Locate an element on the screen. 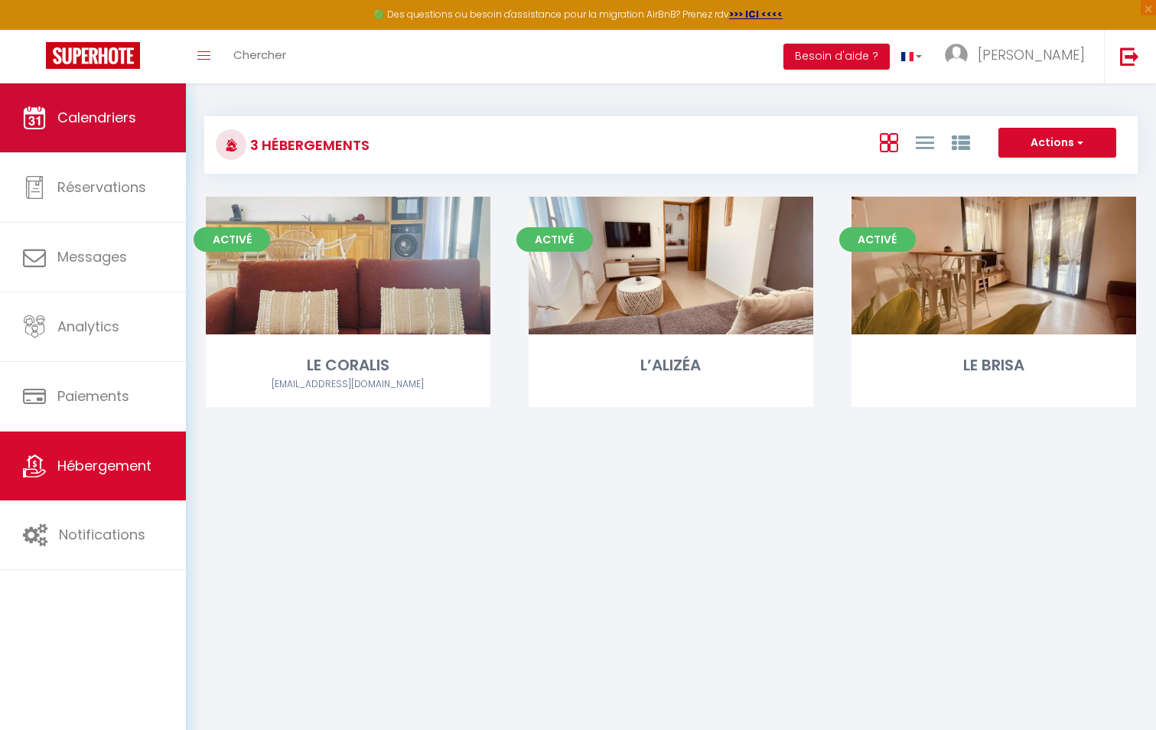  span: Hébergement is located at coordinates (104, 465).